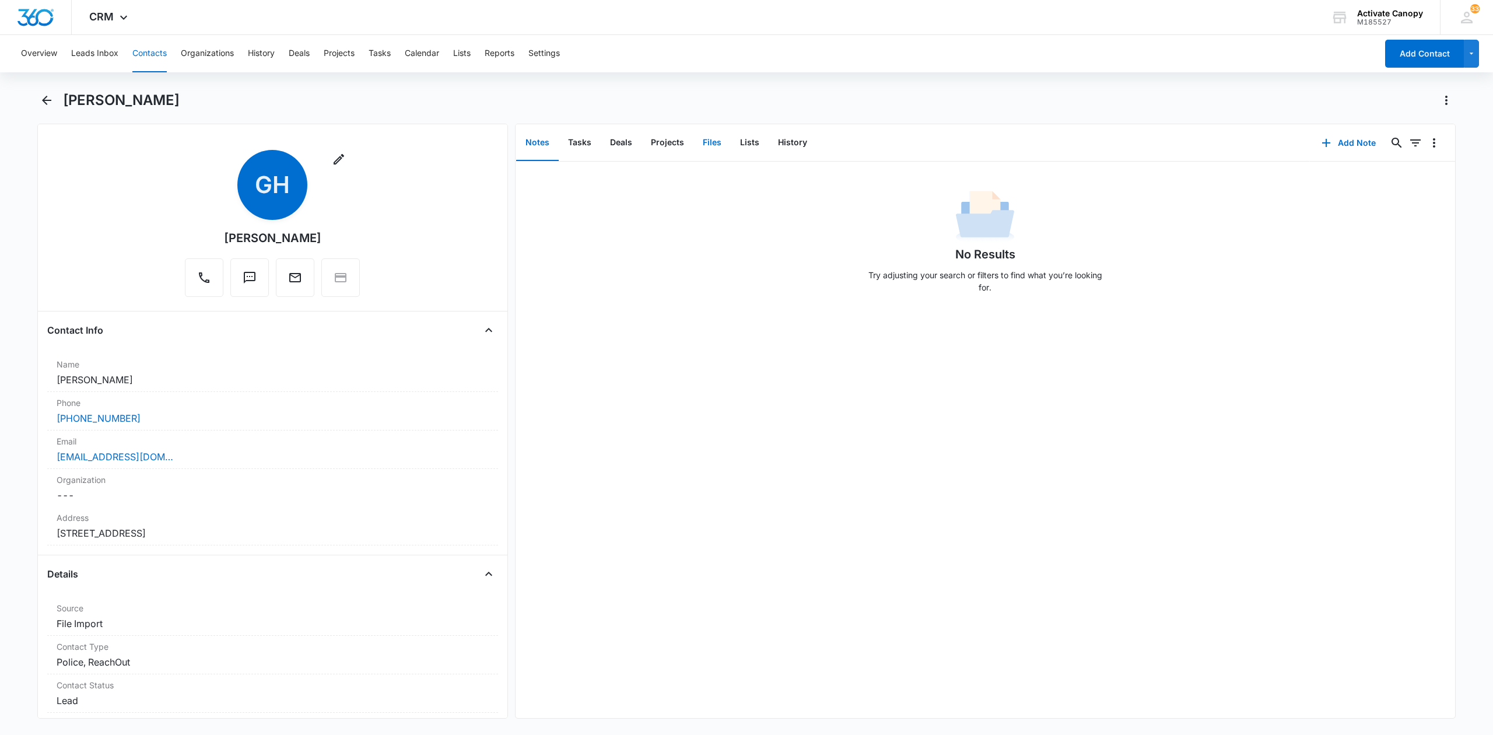 The image size is (1493, 735). What do you see at coordinates (204, 278) in the screenshot?
I see `button: Call` at bounding box center [204, 278].